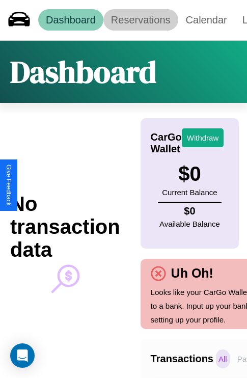 Image resolution: width=247 pixels, height=378 pixels. I want to click on button: Withdraw, so click(203, 138).